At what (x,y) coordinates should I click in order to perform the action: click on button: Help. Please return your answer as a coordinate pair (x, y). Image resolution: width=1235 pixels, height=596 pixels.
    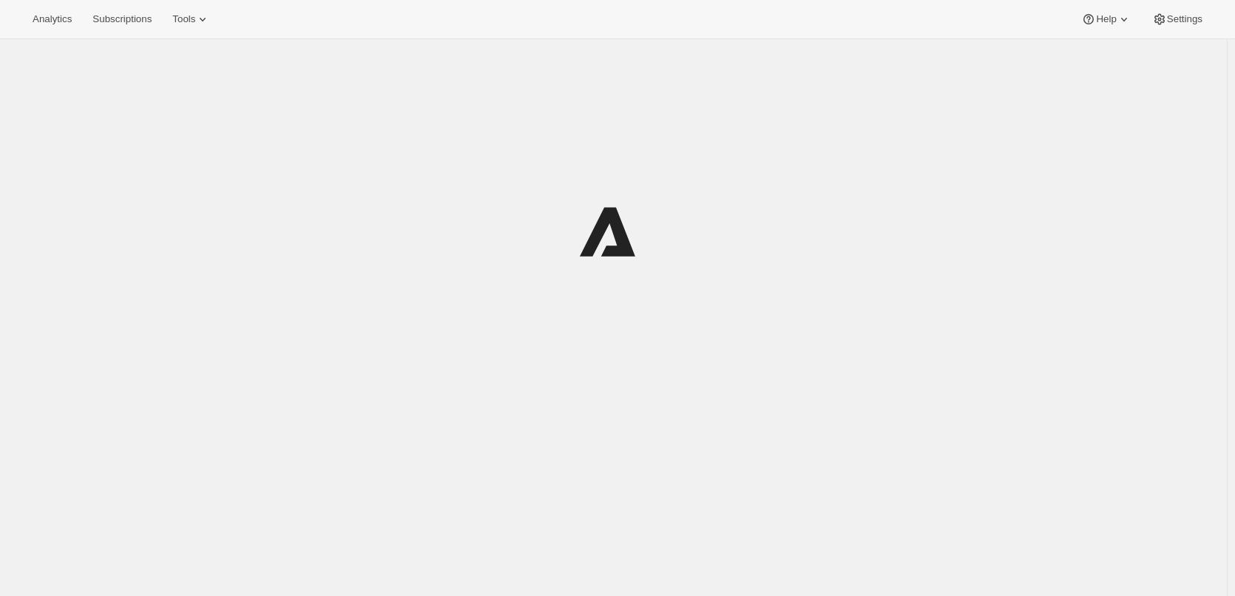
    Looking at the image, I should click on (1105, 19).